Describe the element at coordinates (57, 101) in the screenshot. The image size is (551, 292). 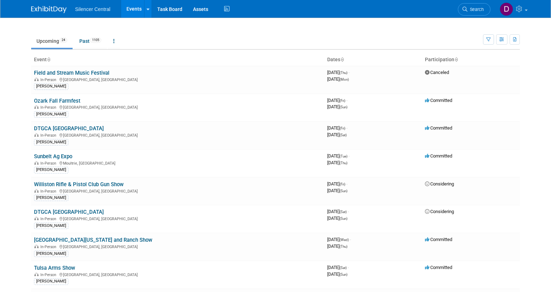
I see `a: Ozark Fall Farmfest` at that location.